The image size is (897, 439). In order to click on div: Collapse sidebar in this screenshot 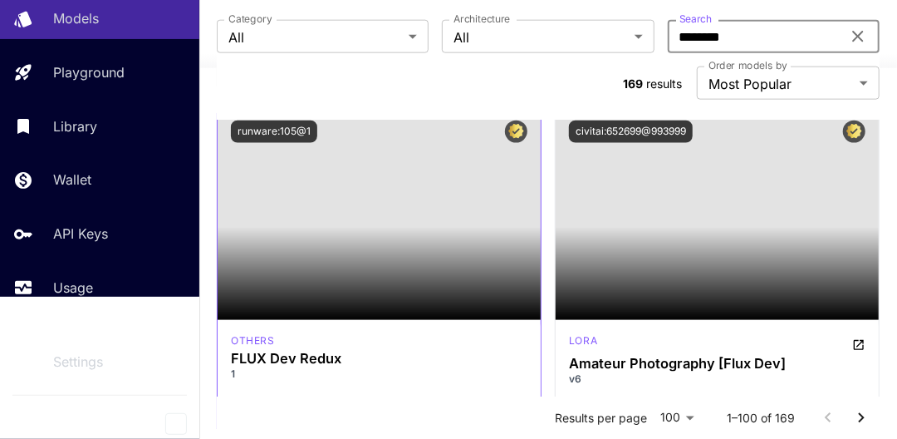, I will do `click(189, 424)`.